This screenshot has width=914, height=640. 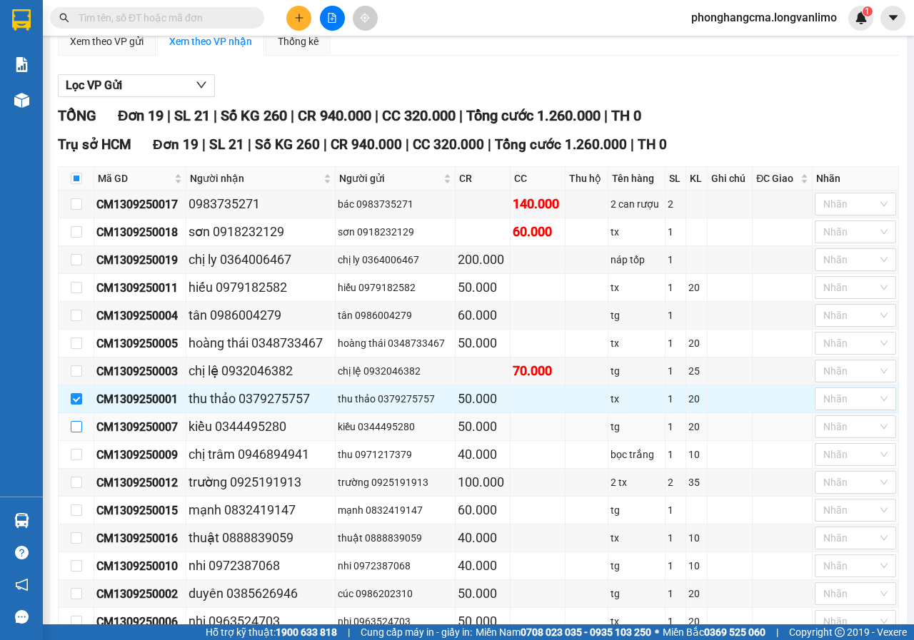 What do you see at coordinates (140, 482) in the screenshot?
I see `td: CM1309250012` at bounding box center [140, 482].